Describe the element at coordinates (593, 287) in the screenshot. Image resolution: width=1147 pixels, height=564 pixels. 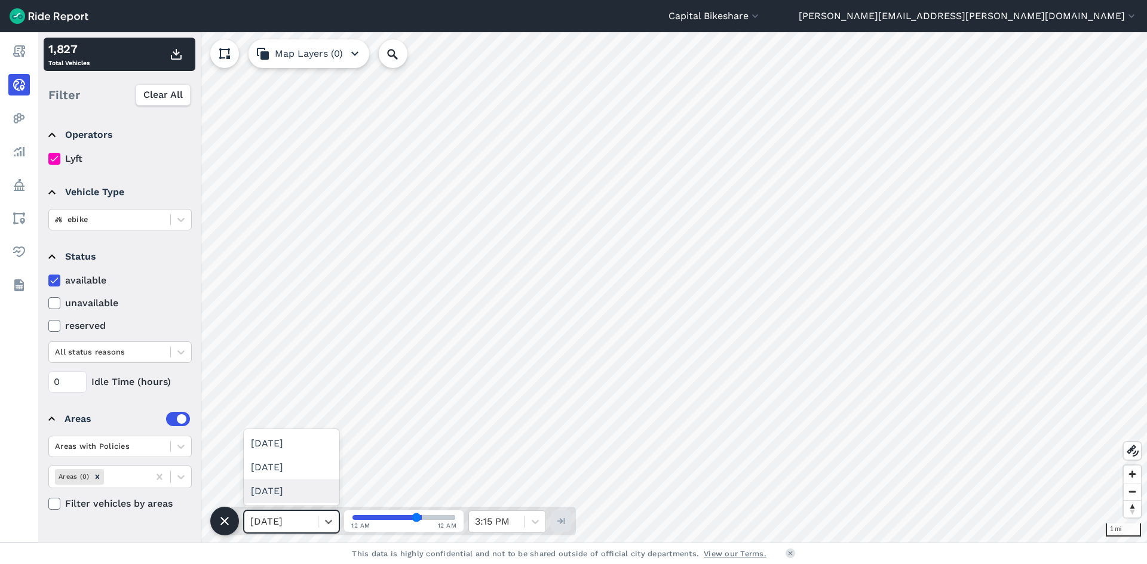
I see `canvas: Map` at that location.